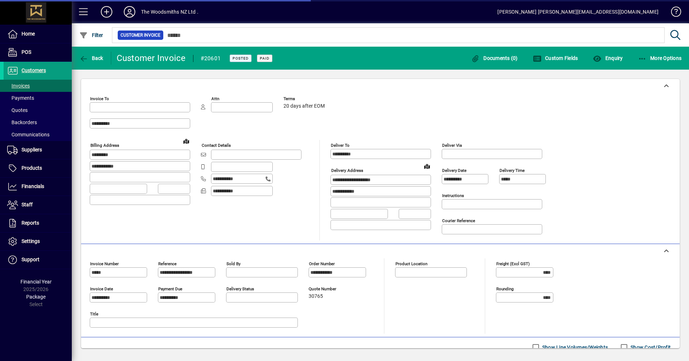 This screenshot has width=689, height=361. Describe the element at coordinates (91, 58) in the screenshot. I see `button: Back` at that location.